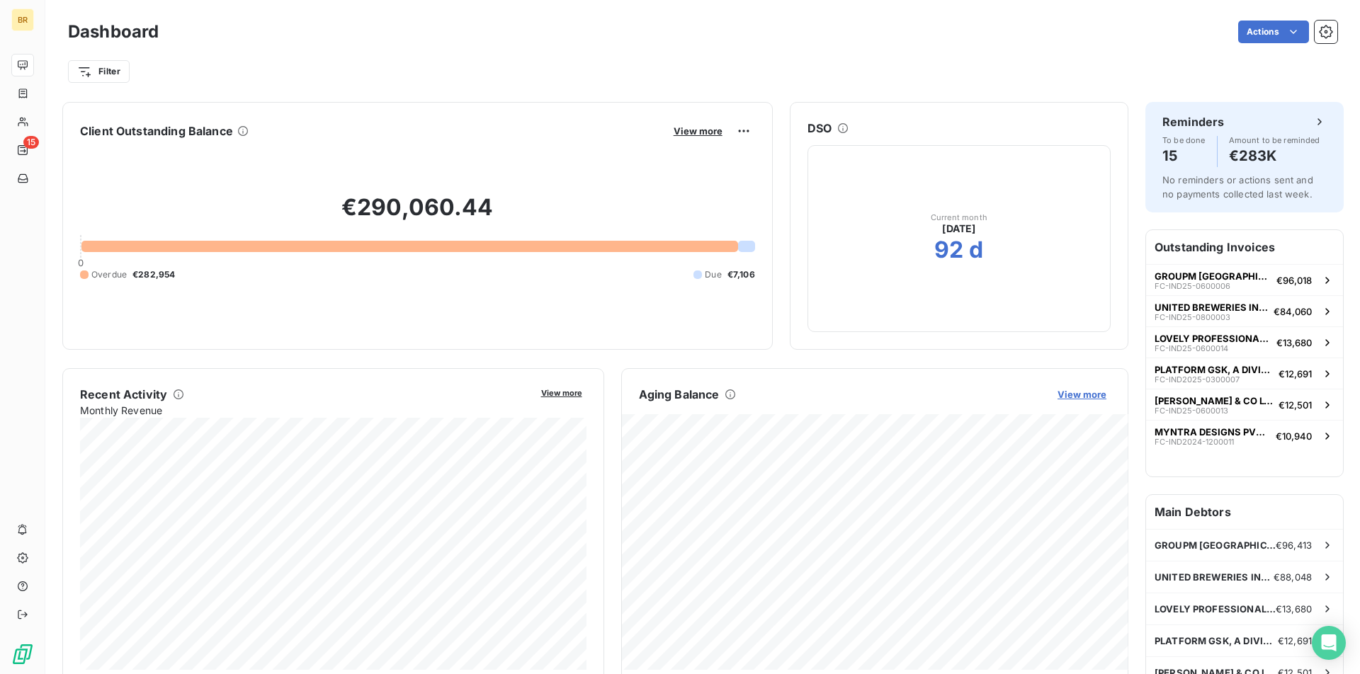 The width and height of the screenshot is (1360, 674). I want to click on span: €96,413, so click(1293, 545).